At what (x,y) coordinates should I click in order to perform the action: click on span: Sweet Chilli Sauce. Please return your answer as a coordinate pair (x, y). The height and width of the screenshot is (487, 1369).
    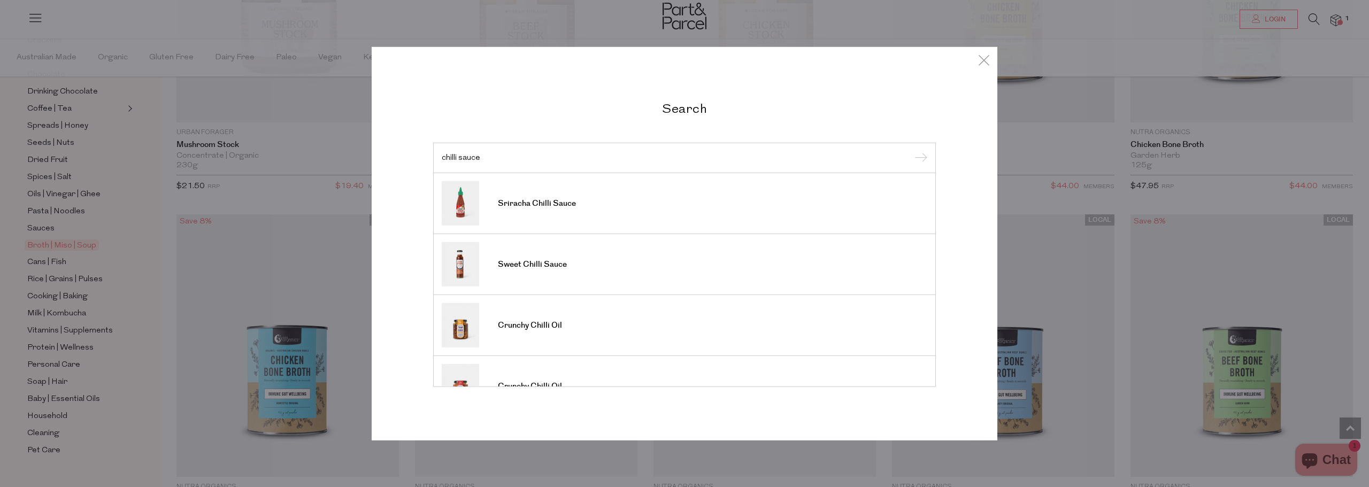
    Looking at the image, I should click on (532, 265).